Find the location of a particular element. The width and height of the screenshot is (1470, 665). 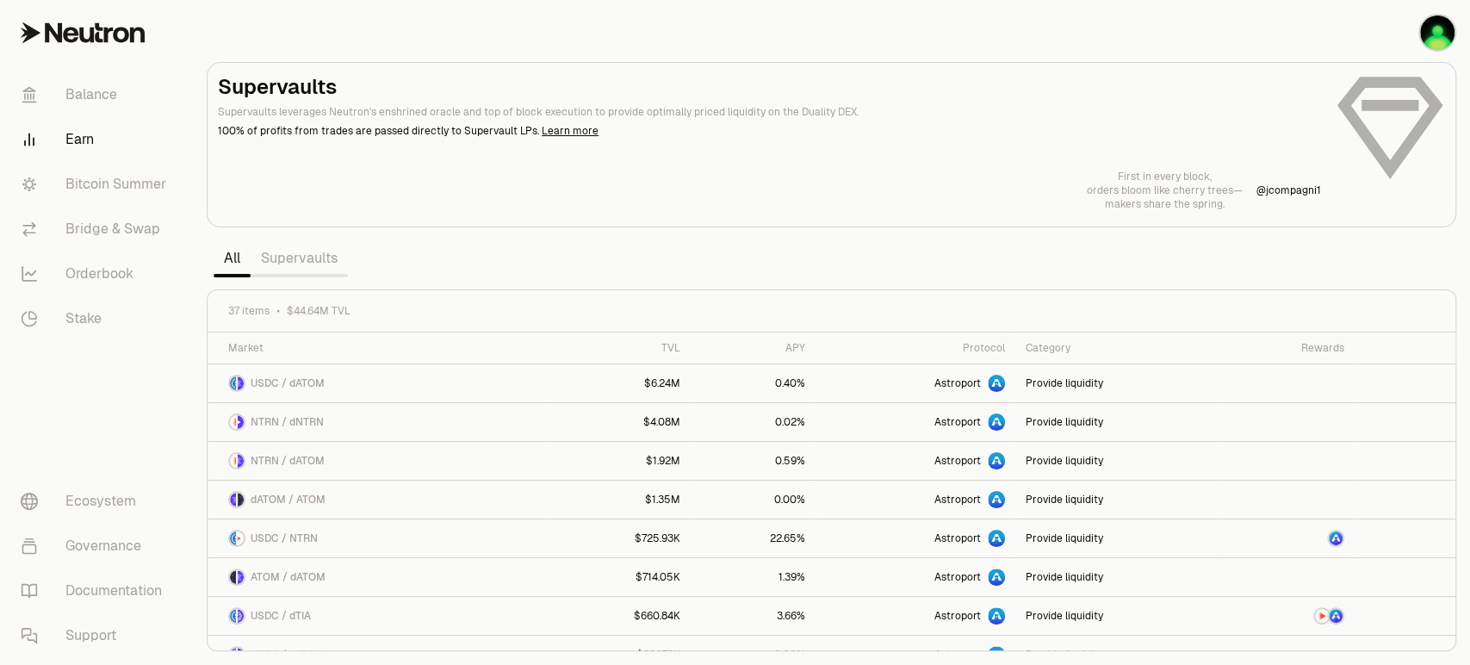

a: 0.59% is located at coordinates (753, 461).